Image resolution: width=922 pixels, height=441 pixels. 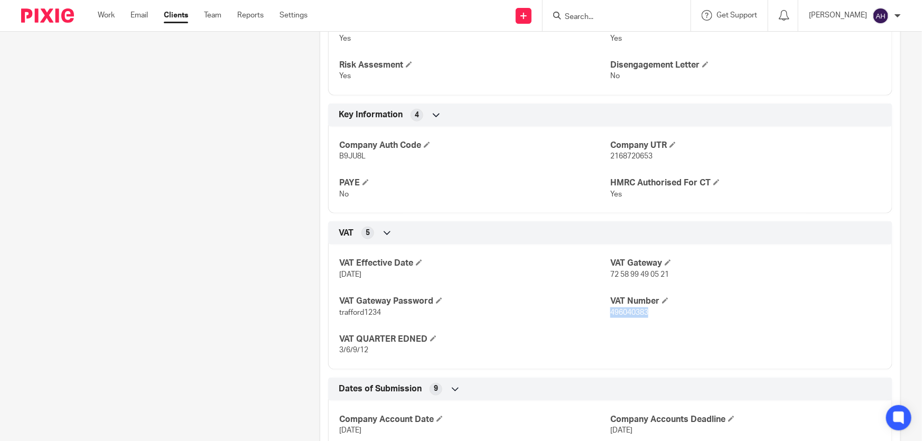 What do you see at coordinates (380, 389) in the screenshot?
I see `span: Dates of Submission` at bounding box center [380, 389].